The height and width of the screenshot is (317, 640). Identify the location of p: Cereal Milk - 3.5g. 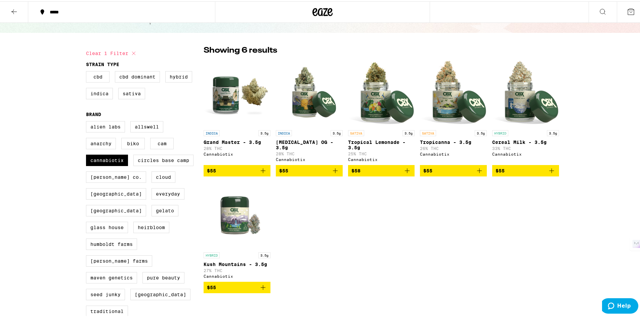
(525, 141).